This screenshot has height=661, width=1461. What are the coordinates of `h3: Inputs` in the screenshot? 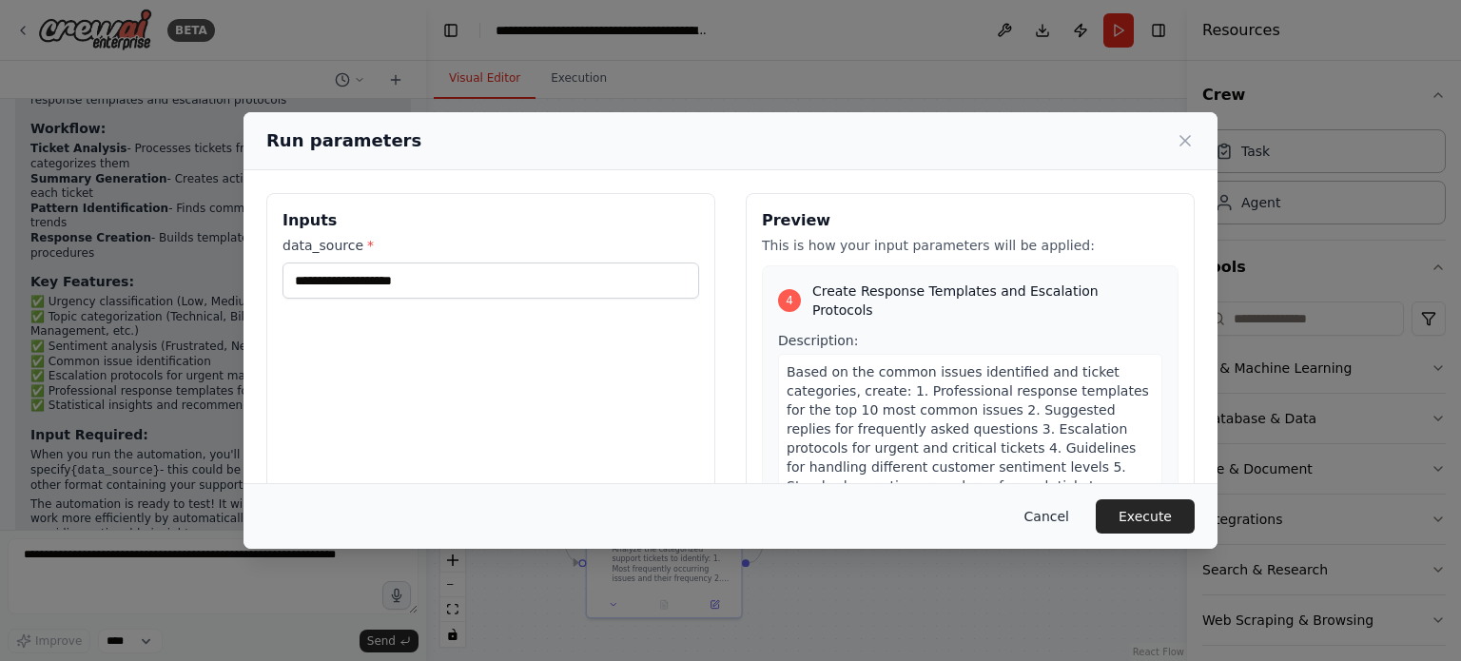 It's located at (491, 221).